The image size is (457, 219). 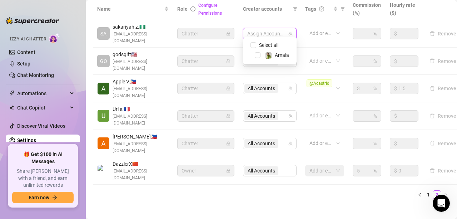 What do you see at coordinates (54, 38) in the screenshot?
I see `img: AI Chatter` at bounding box center [54, 38].